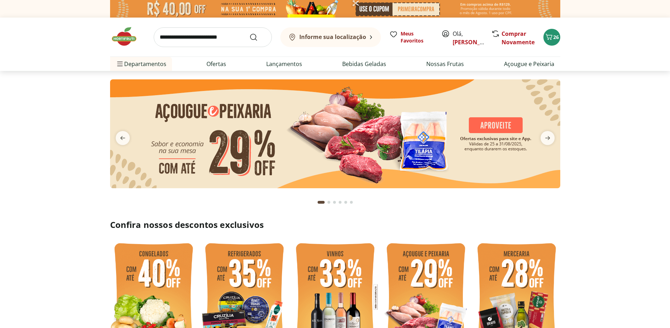 This screenshot has width=670, height=328. I want to click on a: Nossas Frutas, so click(445, 64).